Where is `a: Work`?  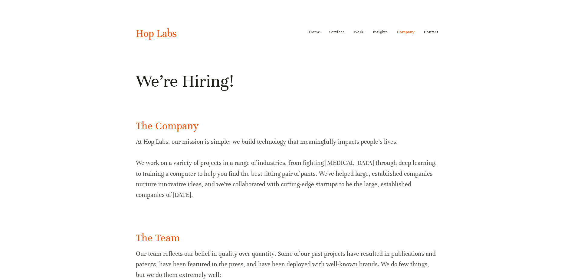
a: Work is located at coordinates (358, 32).